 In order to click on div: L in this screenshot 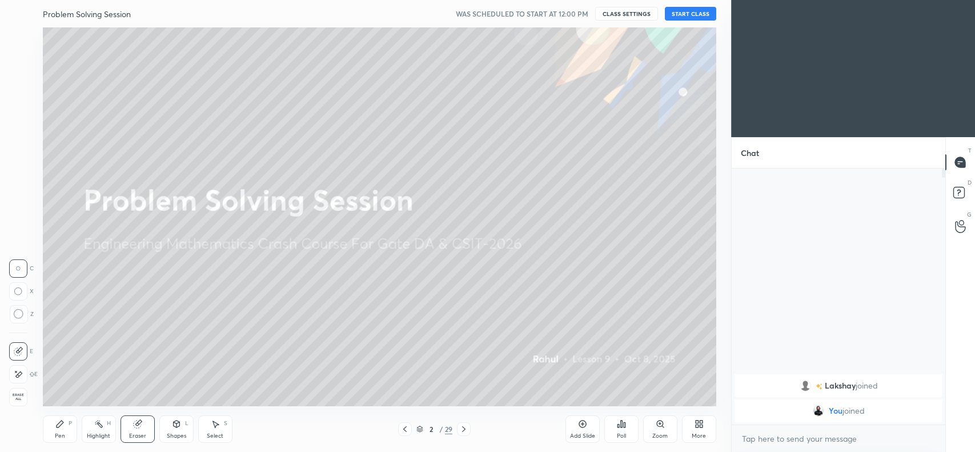, I will do `click(187, 423)`.